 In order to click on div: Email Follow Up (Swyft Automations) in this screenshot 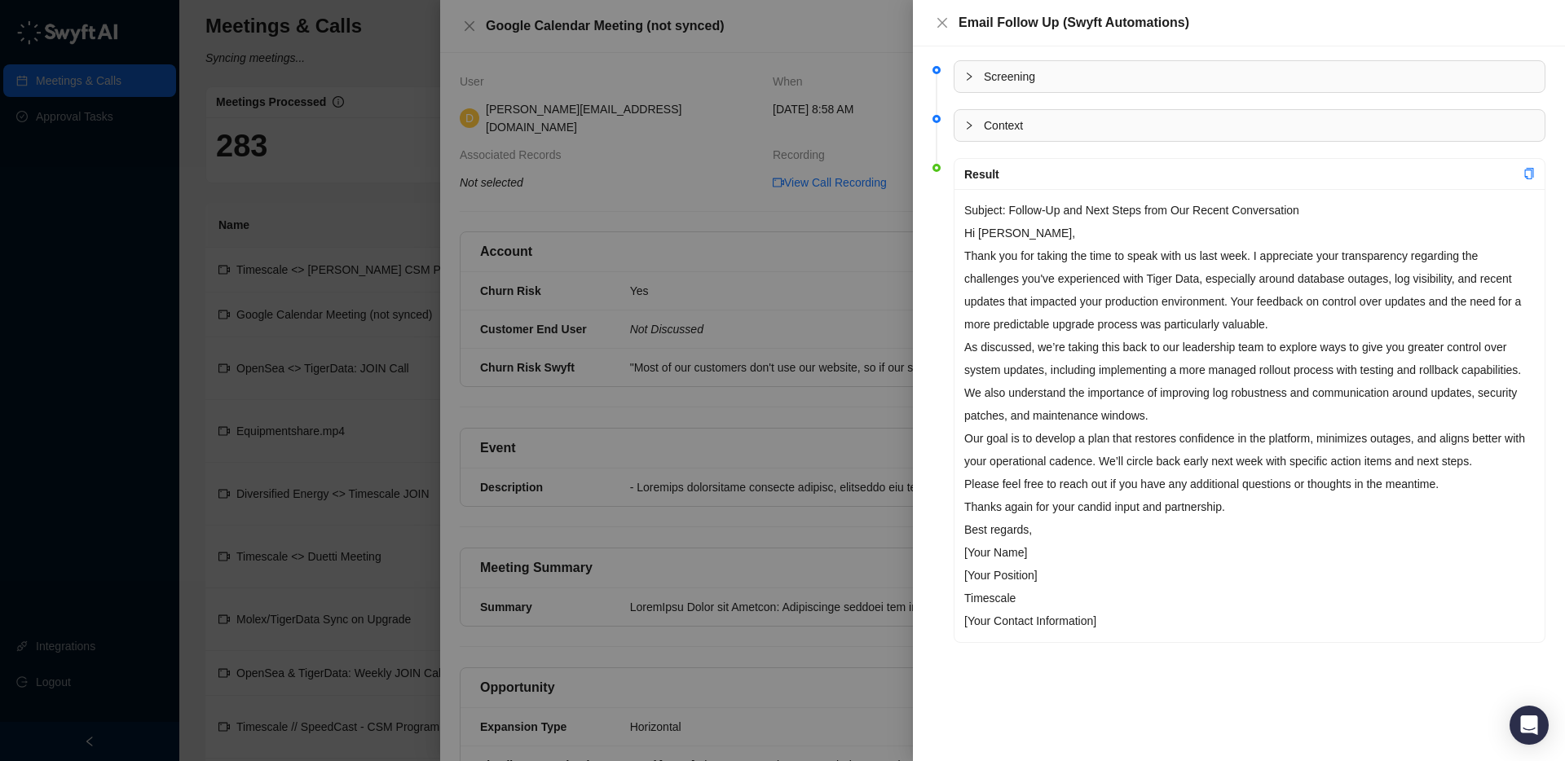, I will do `click(1252, 23)`.